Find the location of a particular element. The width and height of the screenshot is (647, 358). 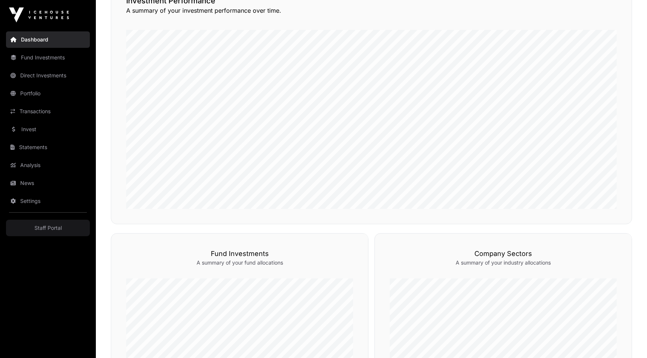

img: Icehouse Ventures Logo is located at coordinates (39, 15).